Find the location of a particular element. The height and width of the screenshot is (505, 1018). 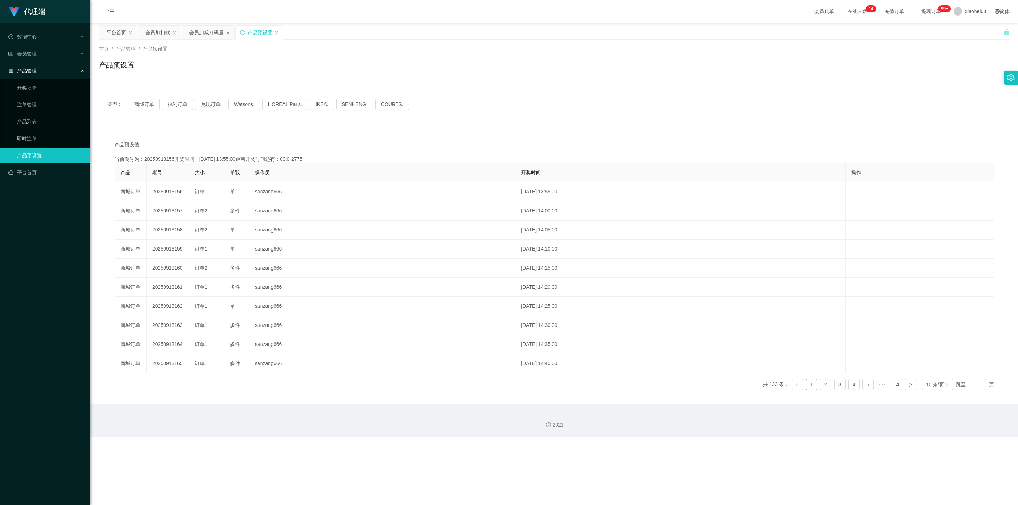

p: 4 is located at coordinates (872, 9).